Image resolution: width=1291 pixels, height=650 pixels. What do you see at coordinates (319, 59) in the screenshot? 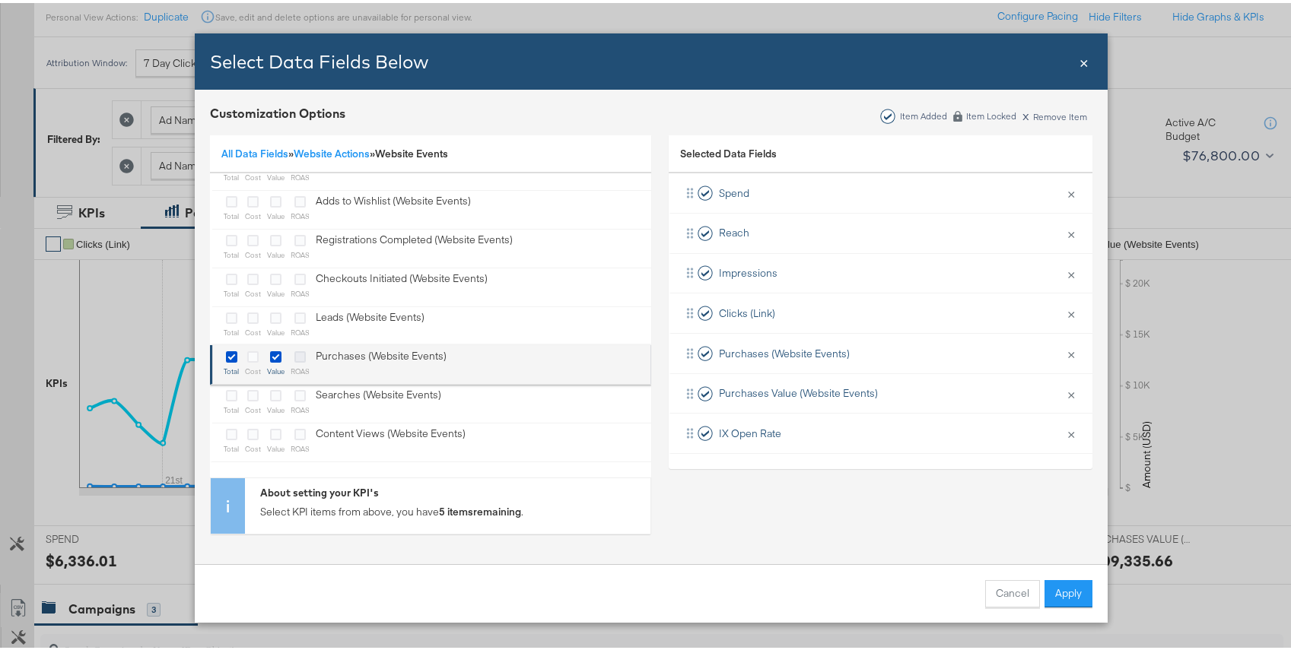
I see `span: Select Data Fields Below` at bounding box center [319, 59].